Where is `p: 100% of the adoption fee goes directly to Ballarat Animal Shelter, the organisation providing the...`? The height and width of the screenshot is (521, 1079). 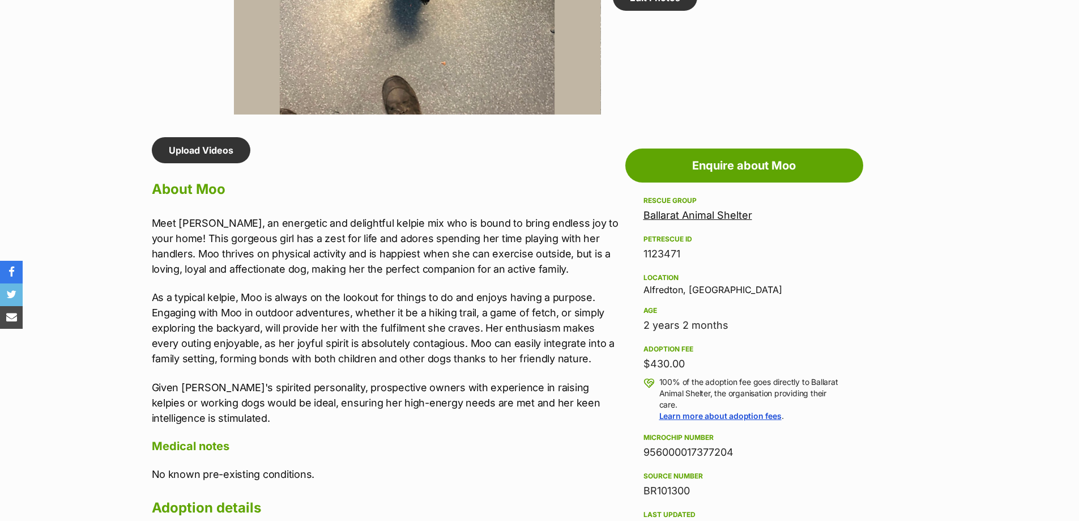 p: 100% of the adoption fee goes directly to Ballarat Animal Shelter, the organisation providing the... is located at coordinates (753, 399).